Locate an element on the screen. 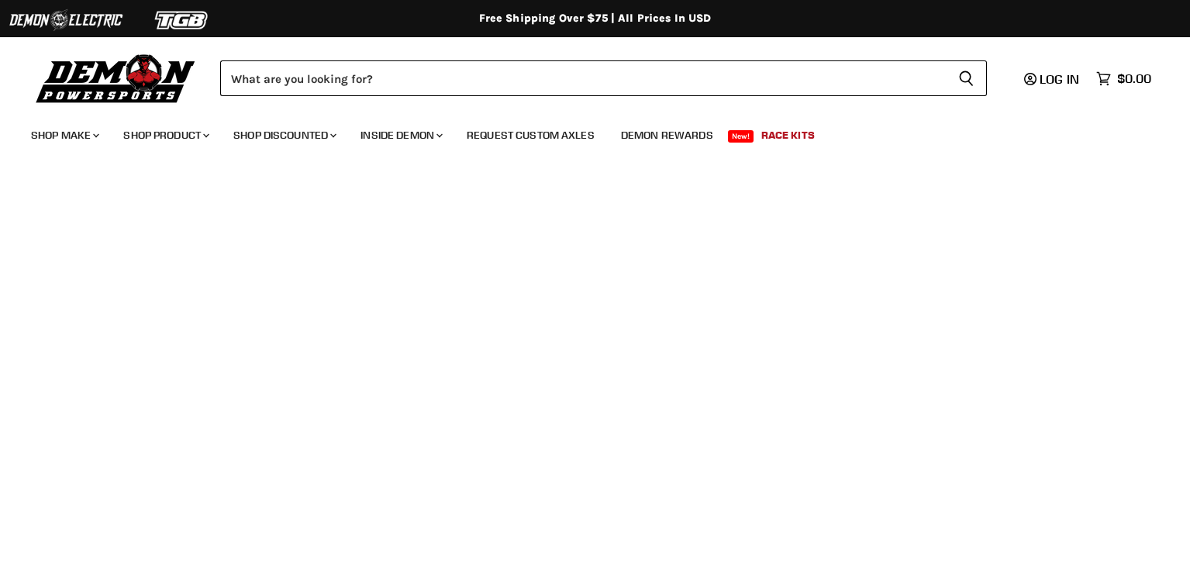 The image size is (1190, 575). a: $0.00 is located at coordinates (1123, 78).